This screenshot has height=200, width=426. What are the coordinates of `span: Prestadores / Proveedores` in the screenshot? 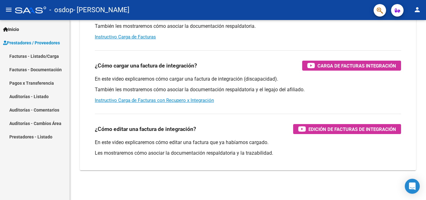 It's located at (31, 43).